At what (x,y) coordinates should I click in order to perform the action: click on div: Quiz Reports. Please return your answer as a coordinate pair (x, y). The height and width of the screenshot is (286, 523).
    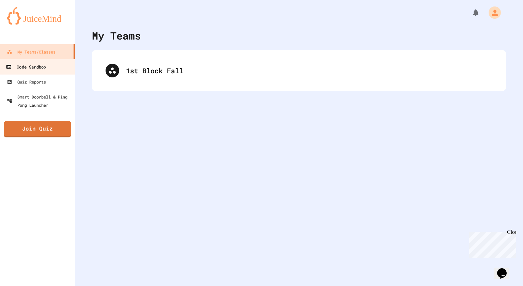
    Looking at the image, I should click on (26, 82).